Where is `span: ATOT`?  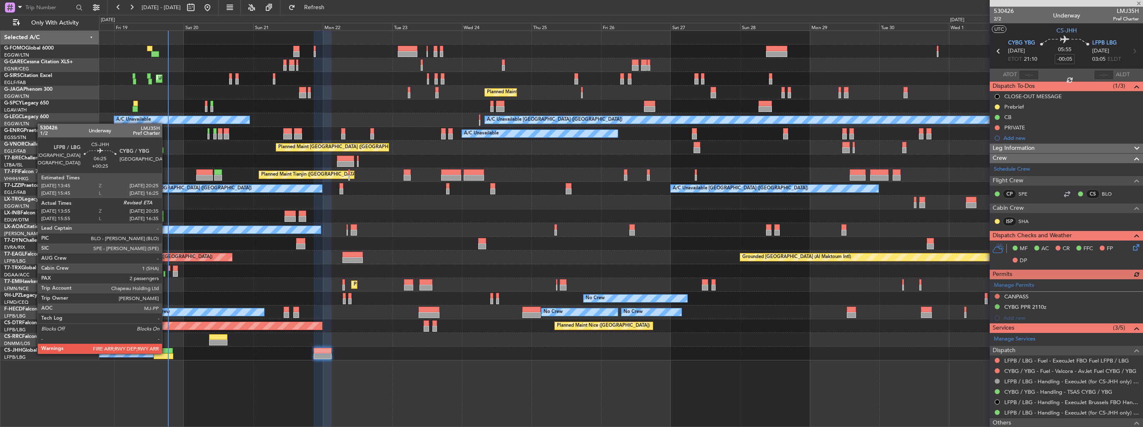 span: ATOT is located at coordinates (1010, 75).